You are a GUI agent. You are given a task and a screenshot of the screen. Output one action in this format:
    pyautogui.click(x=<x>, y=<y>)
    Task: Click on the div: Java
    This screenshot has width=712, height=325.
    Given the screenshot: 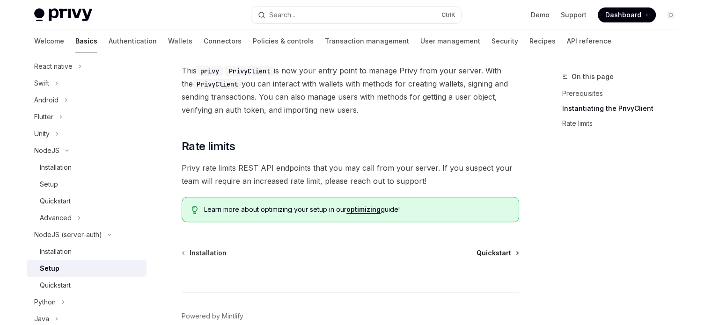 What is the action you would take?
    pyautogui.click(x=42, y=319)
    